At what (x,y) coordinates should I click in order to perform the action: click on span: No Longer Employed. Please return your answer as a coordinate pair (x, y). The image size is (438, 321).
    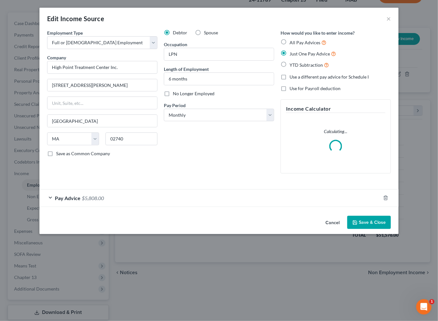
    Looking at the image, I should click on (194, 93).